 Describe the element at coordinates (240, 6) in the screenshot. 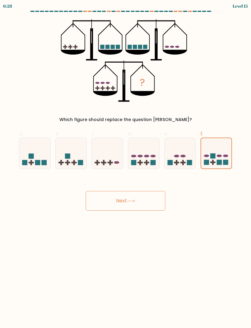

I see `div: Level 15` at that location.